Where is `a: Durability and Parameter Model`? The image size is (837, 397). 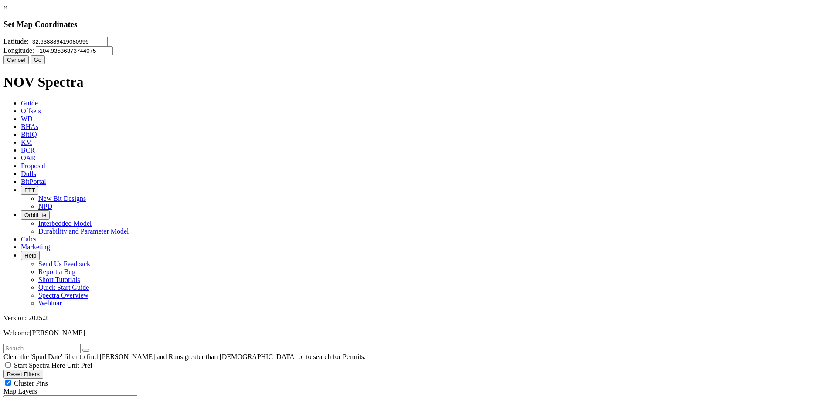 a: Durability and Parameter Model is located at coordinates (84, 231).